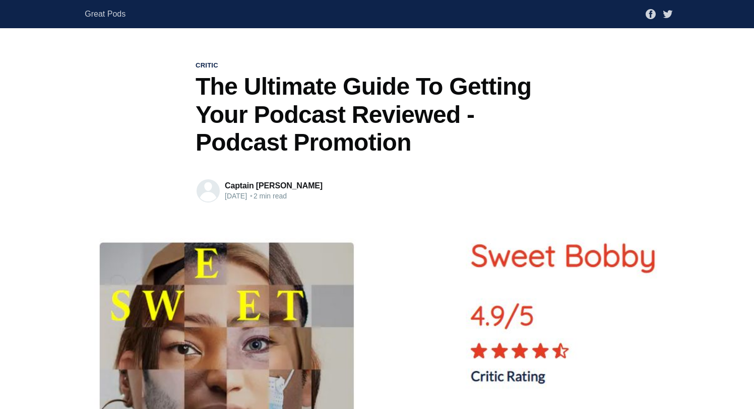  Describe the element at coordinates (207, 66) in the screenshot. I see `a: critic` at that location.